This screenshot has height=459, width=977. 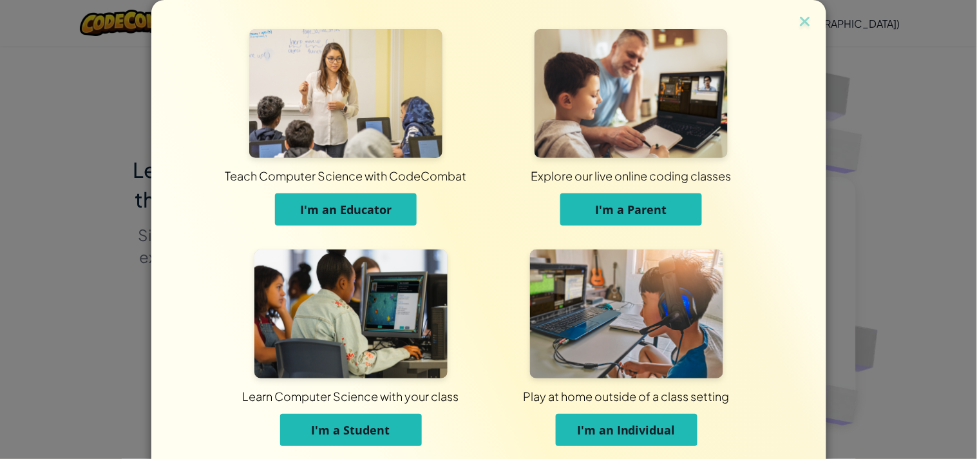 I want to click on span: I'm an Educator, so click(x=346, y=209).